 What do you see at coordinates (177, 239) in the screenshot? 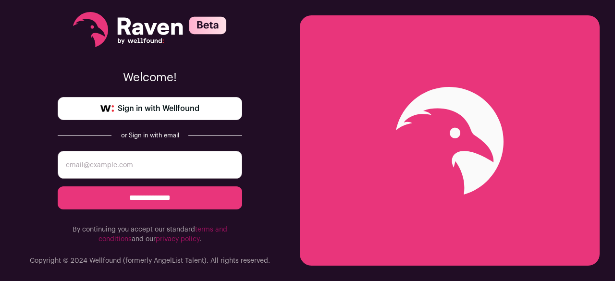
I see `a: privacy policy` at bounding box center [177, 239].